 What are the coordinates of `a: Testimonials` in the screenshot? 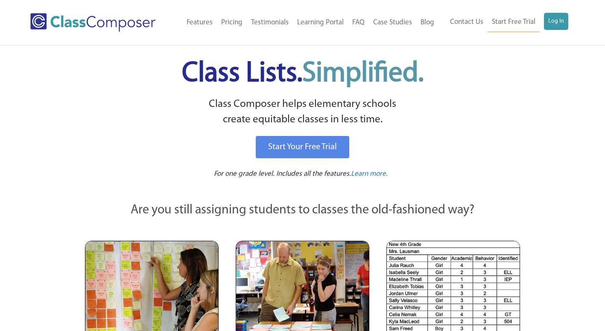 It's located at (270, 23).